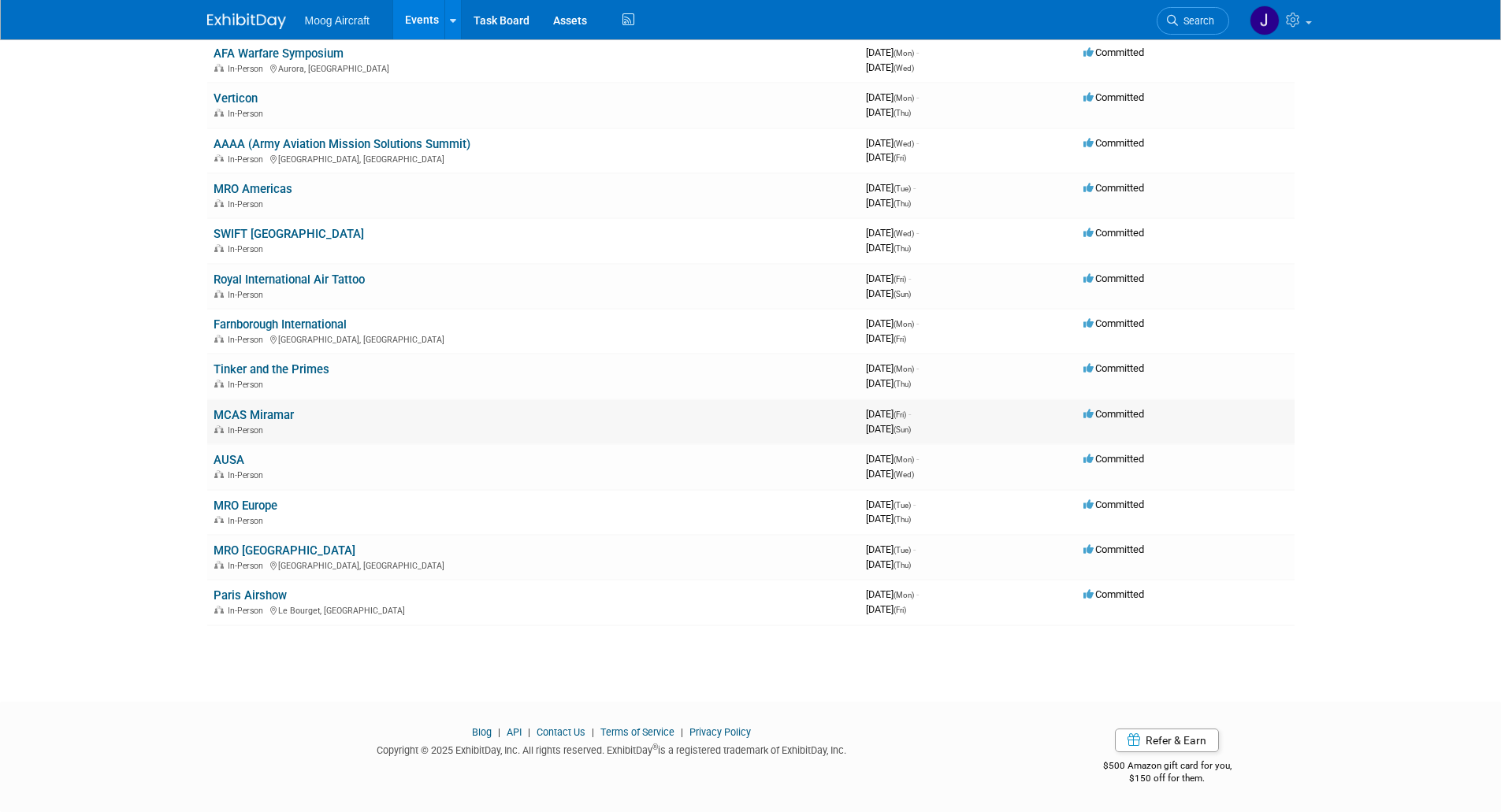 This screenshot has height=812, width=1501. What do you see at coordinates (561, 732) in the screenshot?
I see `a: Contact Us` at bounding box center [561, 732].